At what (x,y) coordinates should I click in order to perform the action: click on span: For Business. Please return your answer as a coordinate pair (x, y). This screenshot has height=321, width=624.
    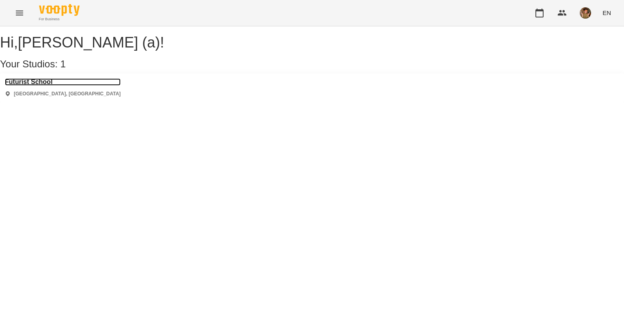
    Looking at the image, I should click on (59, 19).